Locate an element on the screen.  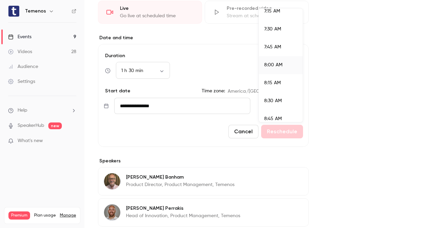
span: 7:30 AM is located at coordinates (273, 29).